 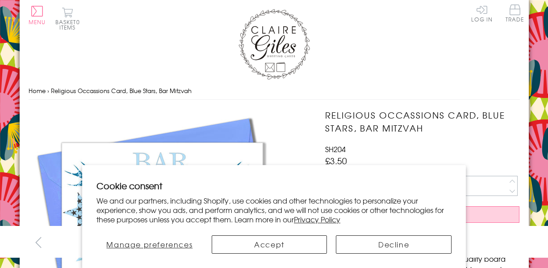 What do you see at coordinates (149, 244) in the screenshot?
I see `span: Manage preferences` at bounding box center [149, 244].